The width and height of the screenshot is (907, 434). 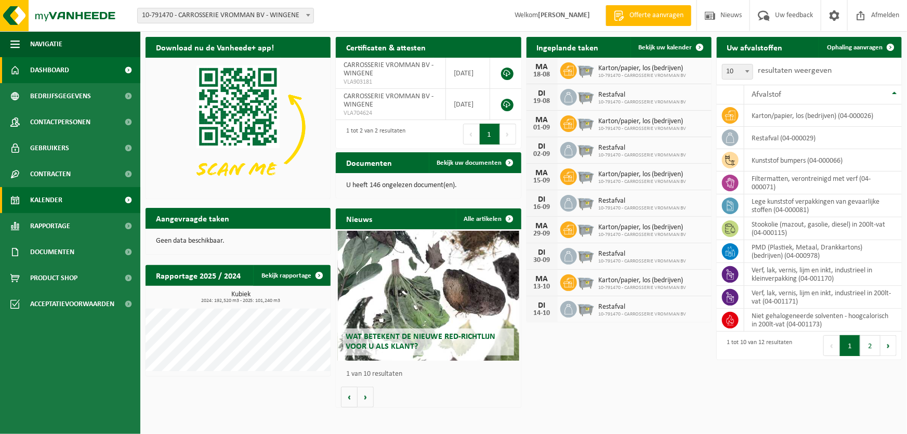 What do you see at coordinates (823, 206) in the screenshot?
I see `td: lege kunststof verpakkingen van gevaarlijke stoffen (04-000081)` at bounding box center [823, 206].